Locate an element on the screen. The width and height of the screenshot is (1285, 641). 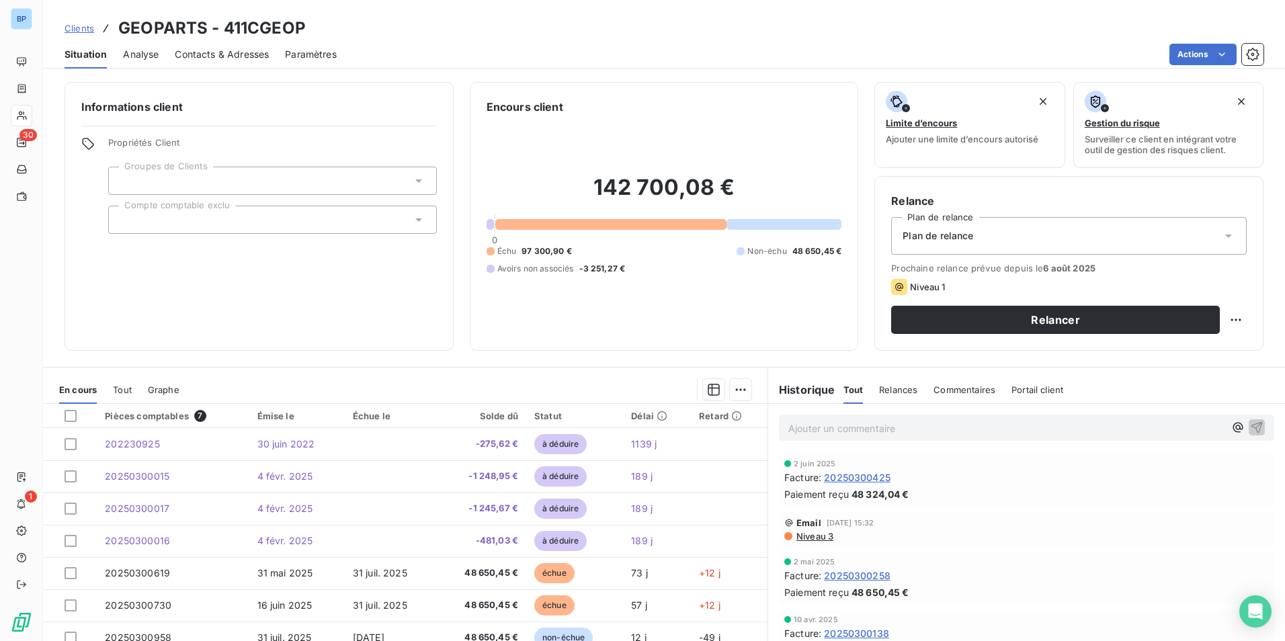
span: 20250300258 is located at coordinates (857, 575).